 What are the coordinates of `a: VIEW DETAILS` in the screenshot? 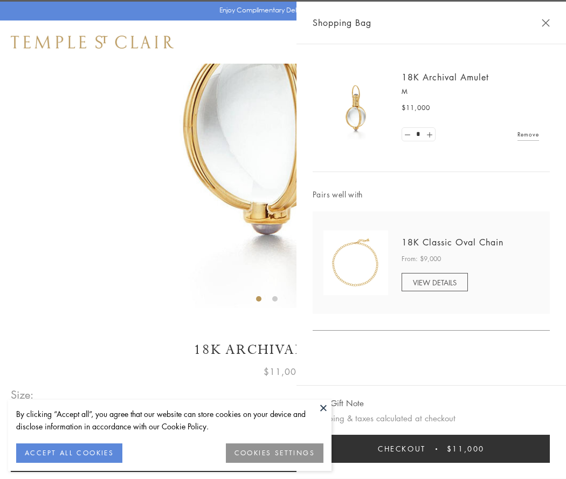 It's located at (435, 282).